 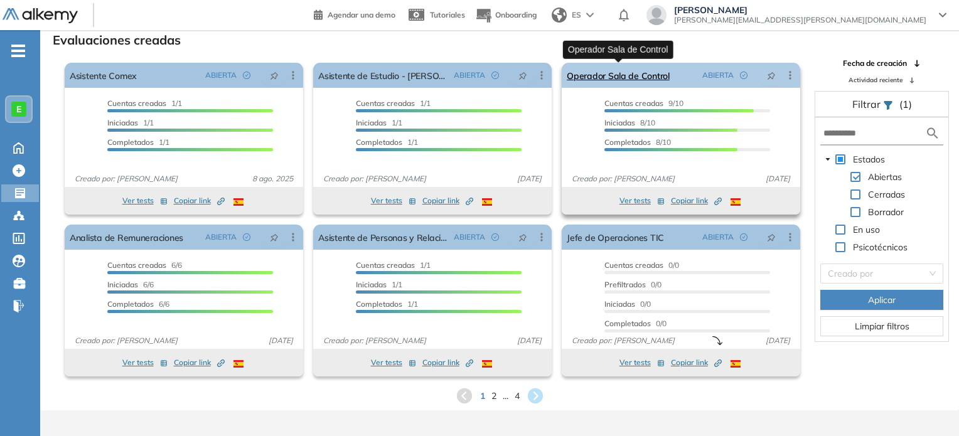 I want to click on span: Cerradas, so click(x=886, y=194).